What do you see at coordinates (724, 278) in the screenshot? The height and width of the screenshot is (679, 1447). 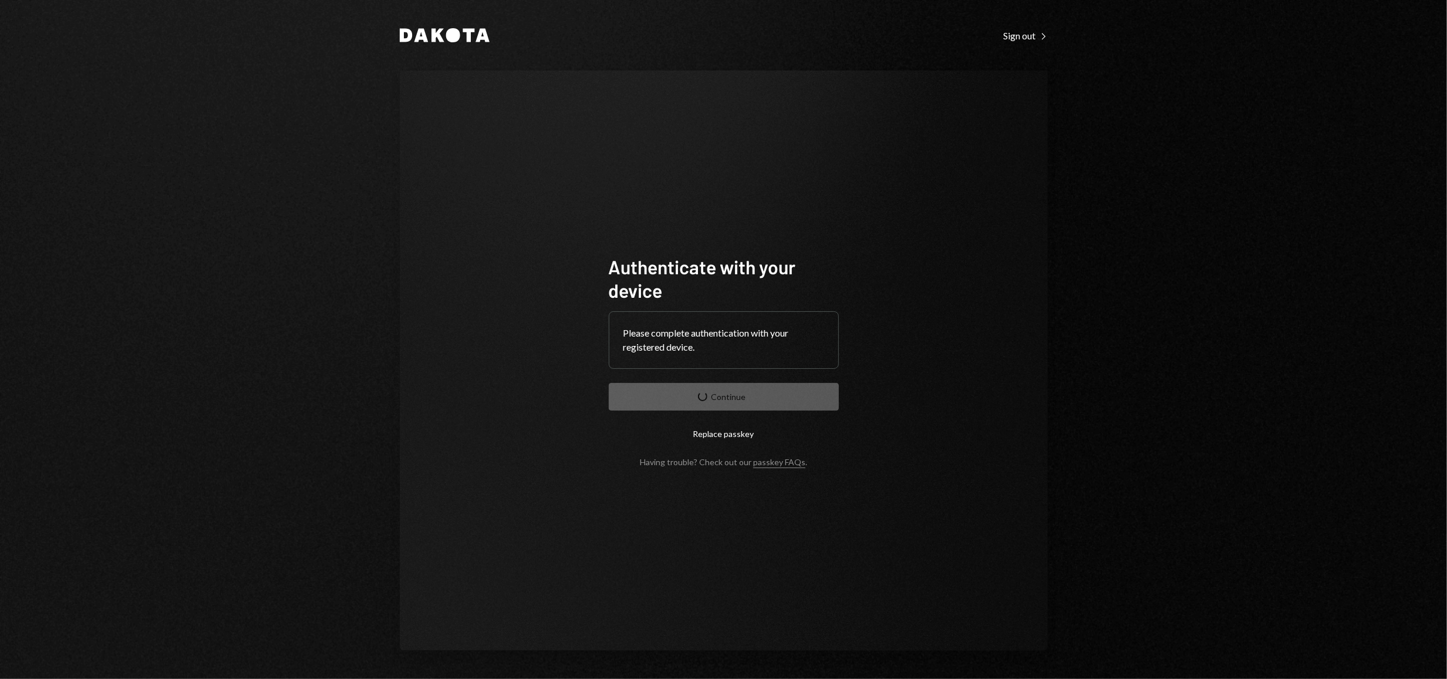 I see `h1: Authenticate with your device` at bounding box center [724, 278].